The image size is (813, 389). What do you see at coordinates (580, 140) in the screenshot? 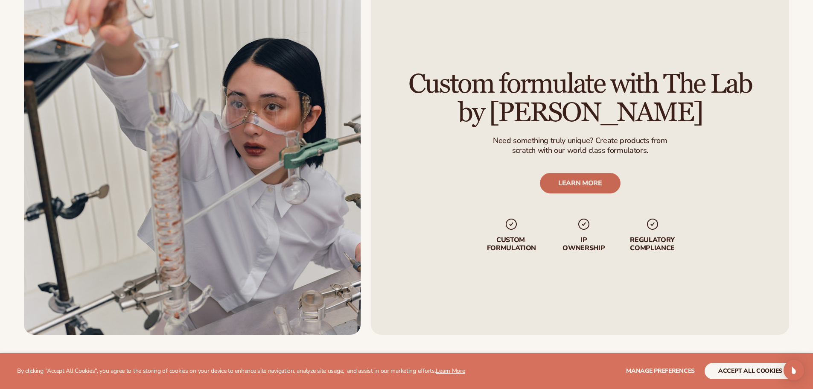
I see `p: Need something truly unique? Create products from` at bounding box center [580, 140].